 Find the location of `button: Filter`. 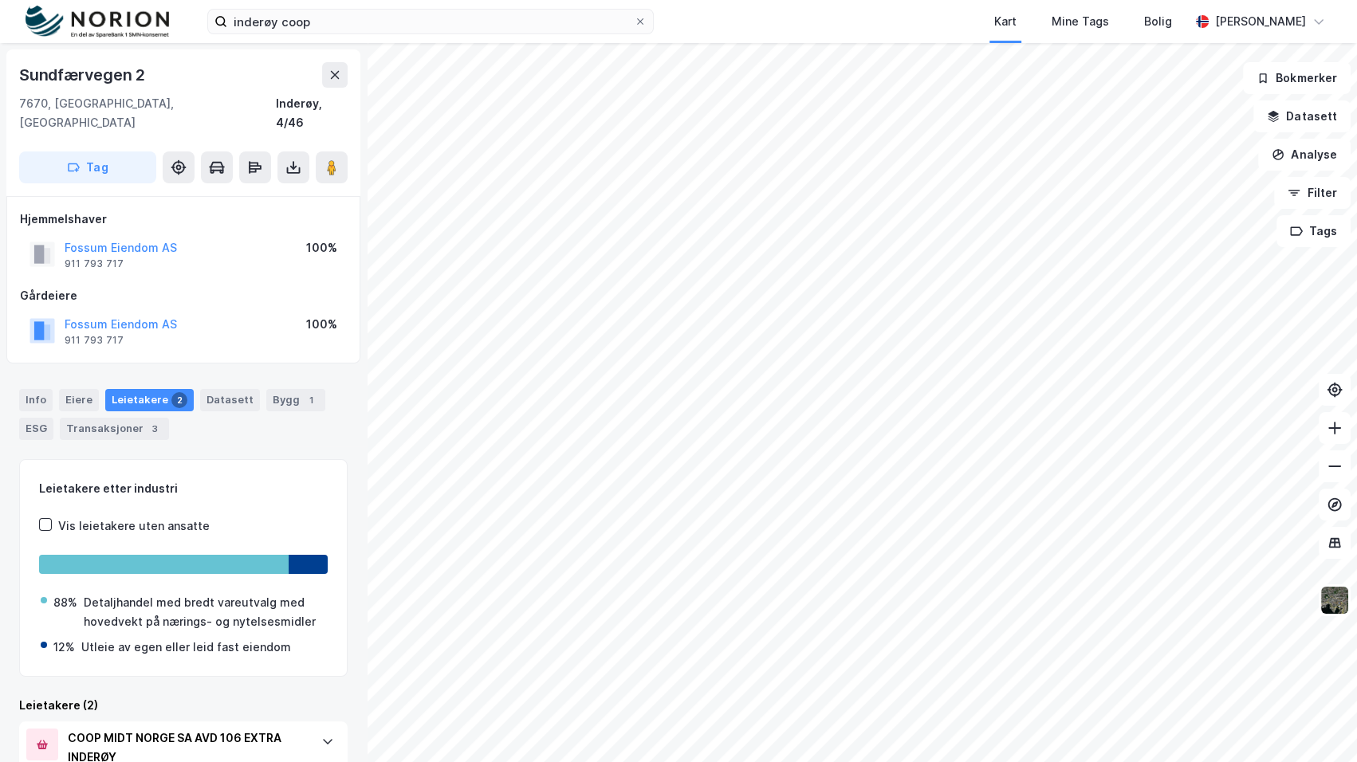

button: Filter is located at coordinates (1312, 193).